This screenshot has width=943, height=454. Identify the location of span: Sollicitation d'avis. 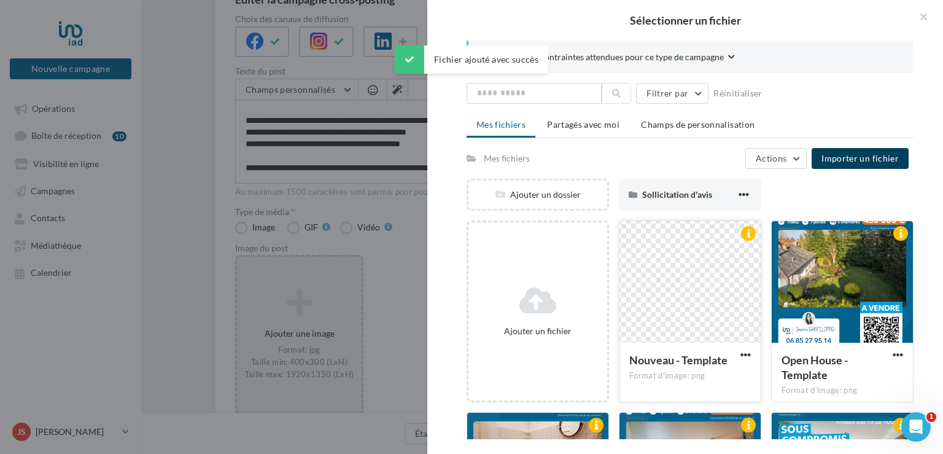
(677, 194).